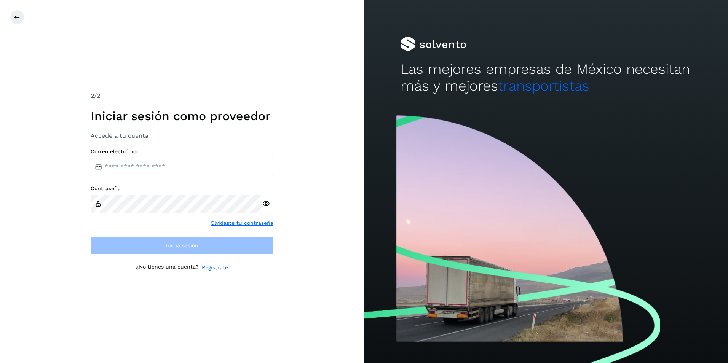  What do you see at coordinates (167, 268) in the screenshot?
I see `p: ¿No tienes una cuenta?` at bounding box center [167, 268].